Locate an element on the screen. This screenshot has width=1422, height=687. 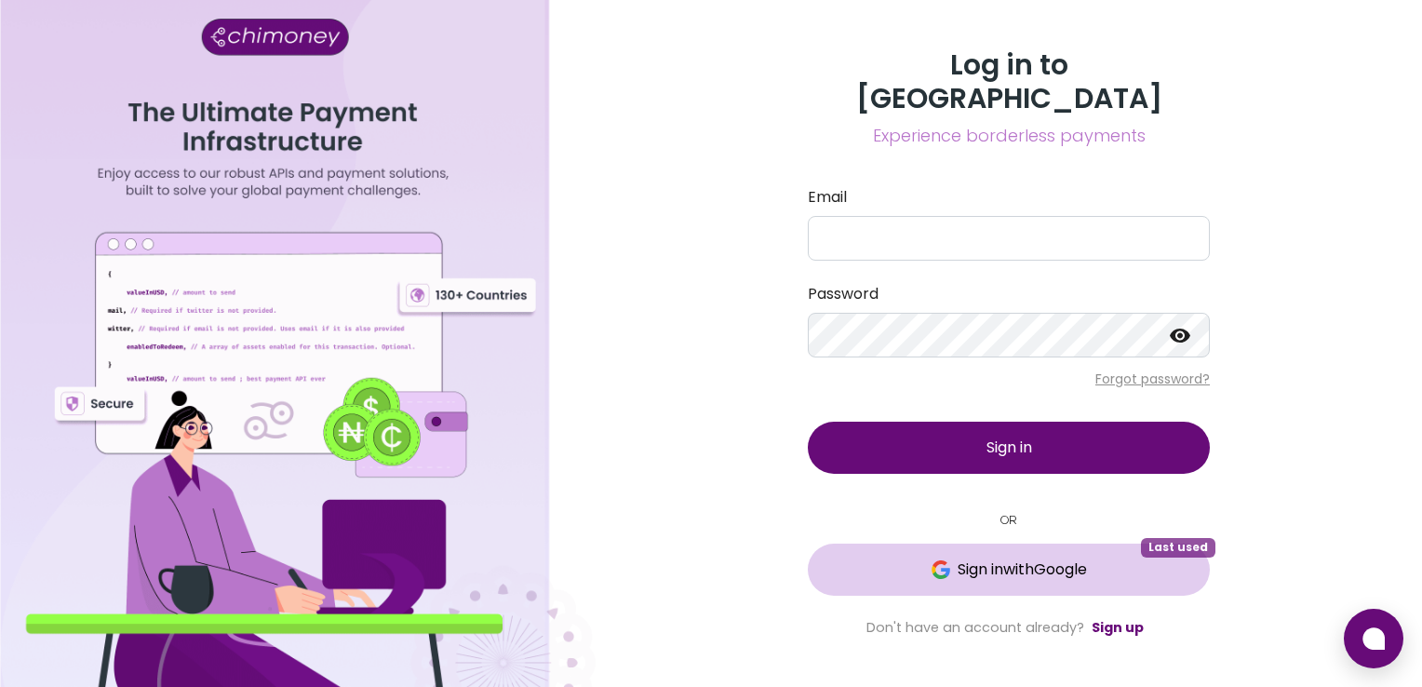
span: Sign in with Google is located at coordinates (1022, 570).